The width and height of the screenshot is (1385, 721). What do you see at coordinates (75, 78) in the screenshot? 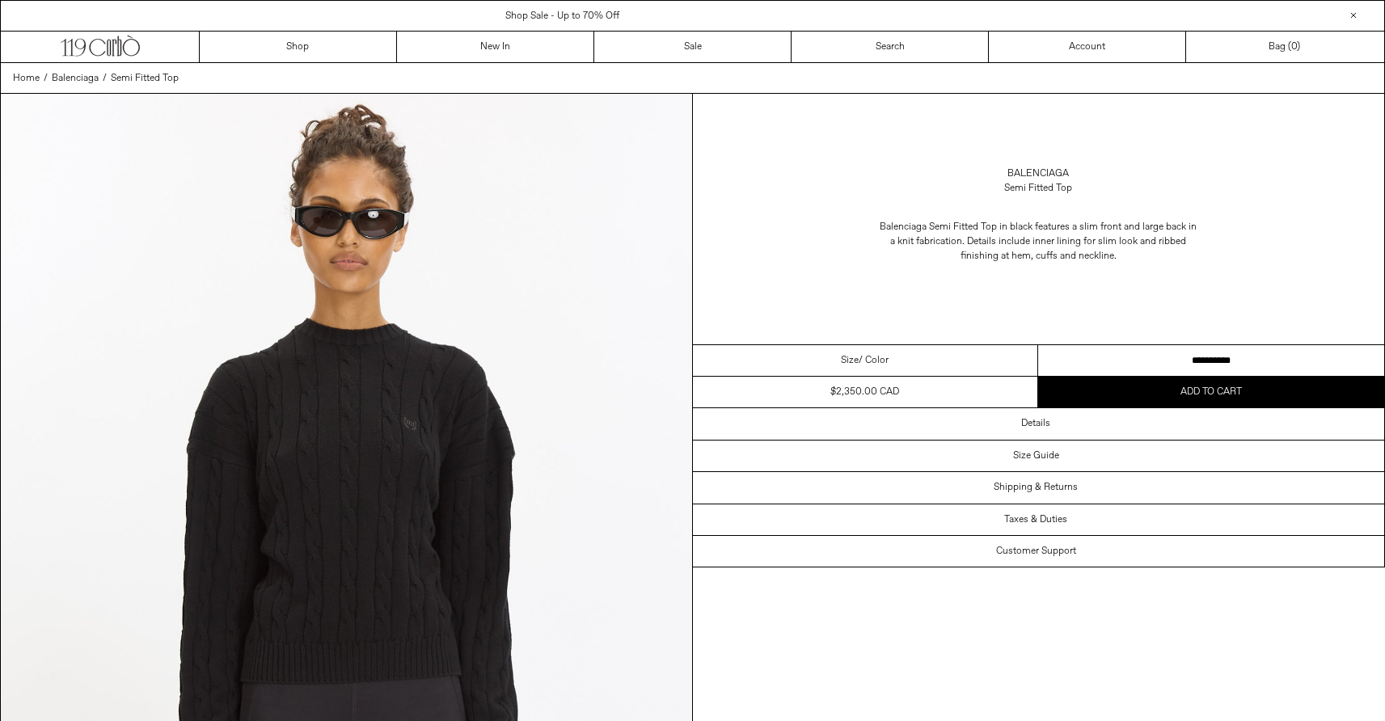
I see `span: Balenciaga` at bounding box center [75, 78].